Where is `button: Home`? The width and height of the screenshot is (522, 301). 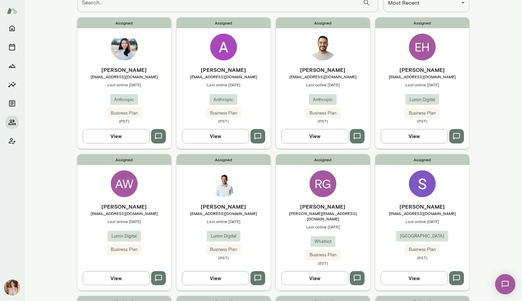 button: Home is located at coordinates (12, 28).